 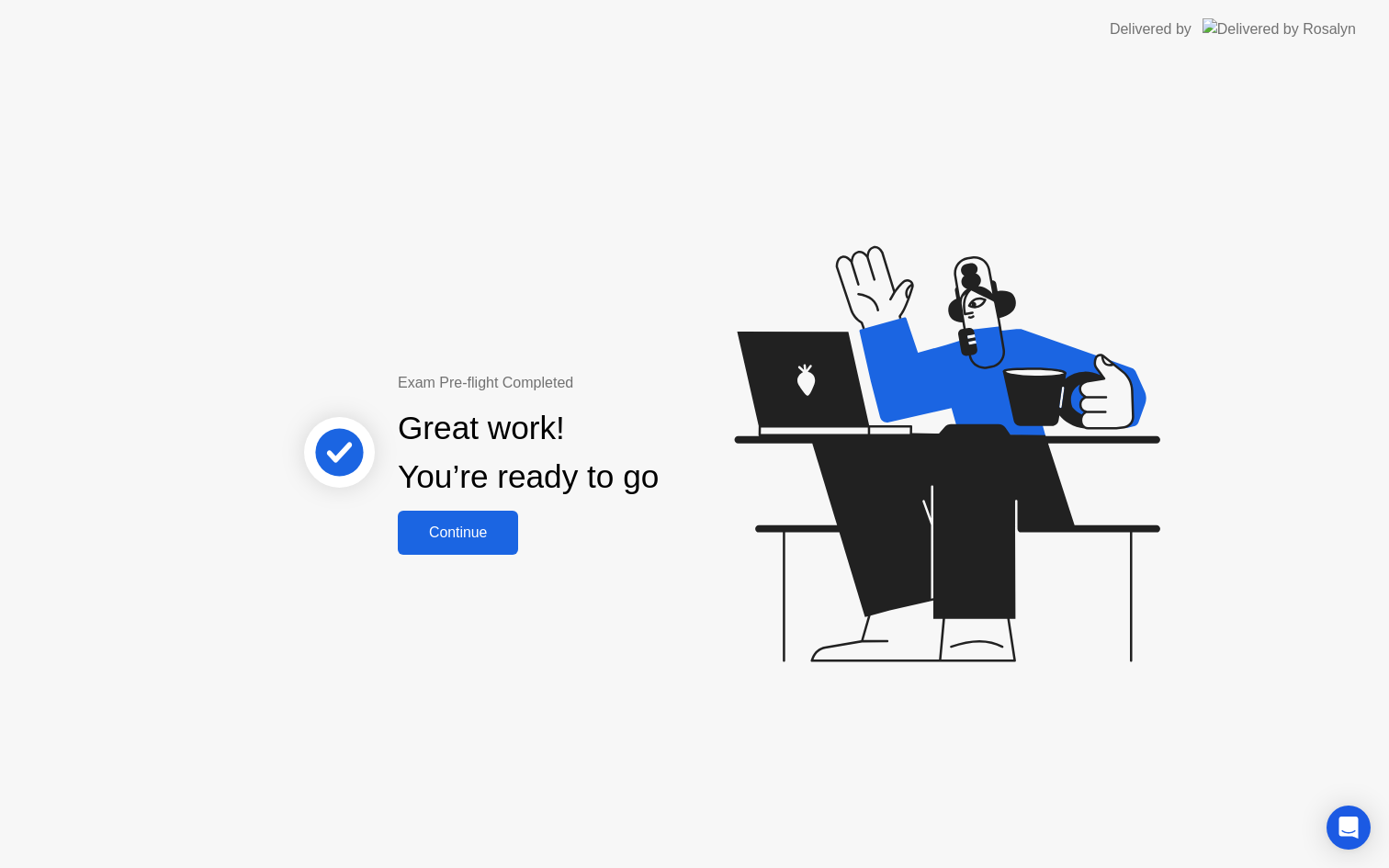 What do you see at coordinates (1279, 28) in the screenshot?
I see `img: Delivered by Rosalyn` at bounding box center [1279, 28].